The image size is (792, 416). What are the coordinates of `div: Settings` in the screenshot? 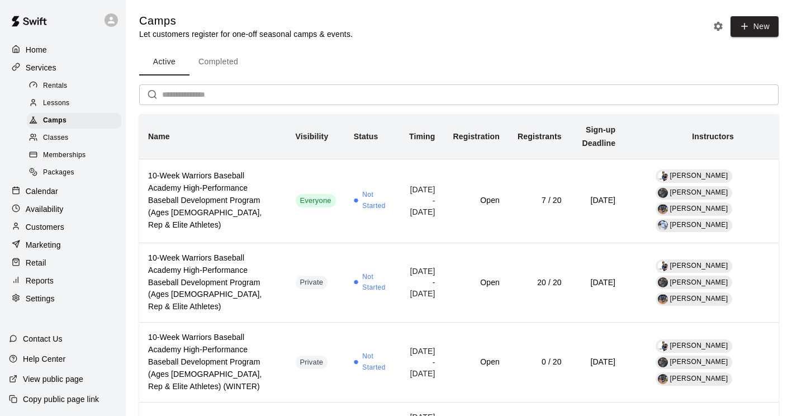 It's located at (63, 298).